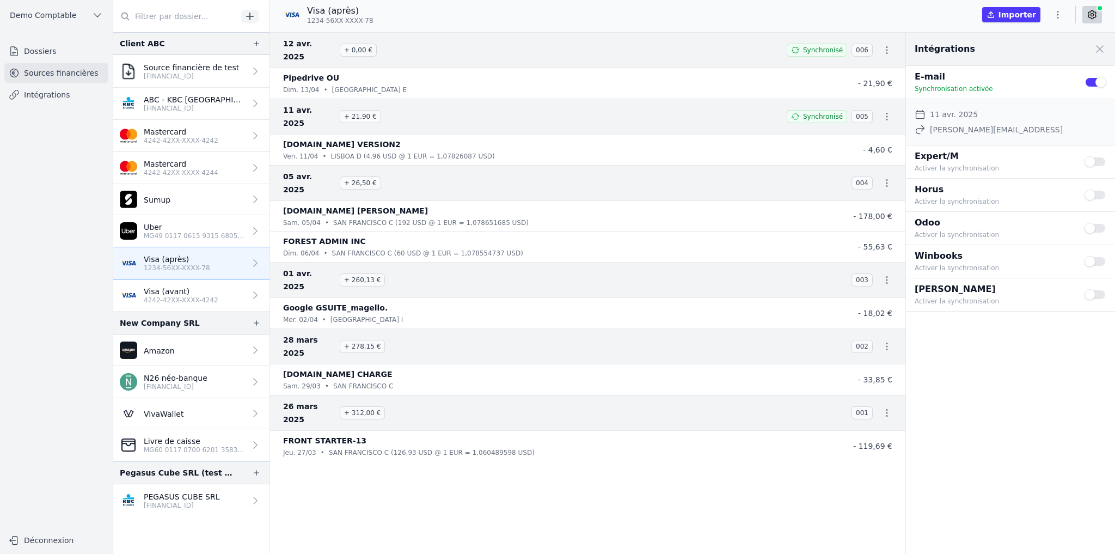 The height and width of the screenshot is (554, 1115). What do you see at coordinates (862, 117) in the screenshot?
I see `span: 005` at bounding box center [862, 117].